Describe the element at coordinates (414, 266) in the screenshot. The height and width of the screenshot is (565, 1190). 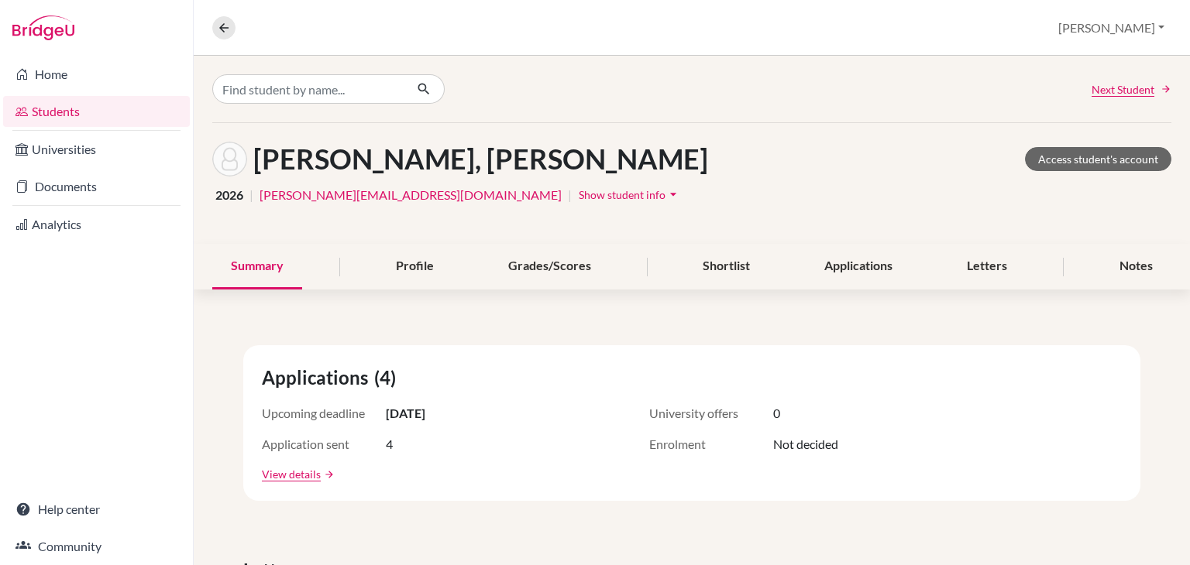
I see `div: Profile` at that location.